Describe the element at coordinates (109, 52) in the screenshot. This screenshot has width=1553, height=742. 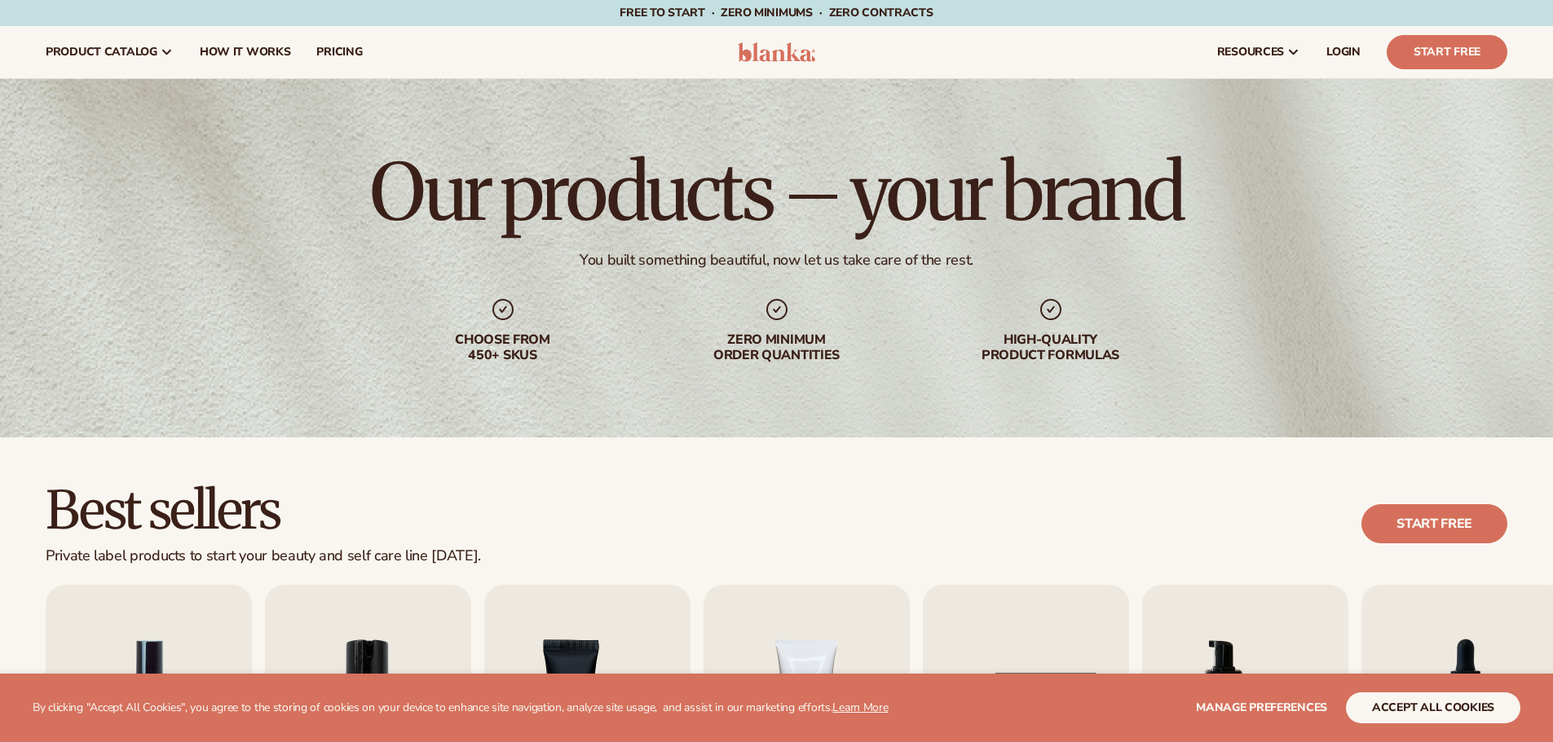
I see `a: product catalog` at that location.